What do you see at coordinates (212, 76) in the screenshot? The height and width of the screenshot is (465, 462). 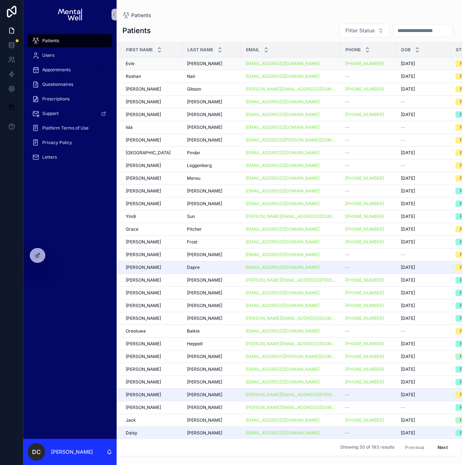 I see `a: Nair` at bounding box center [212, 76].